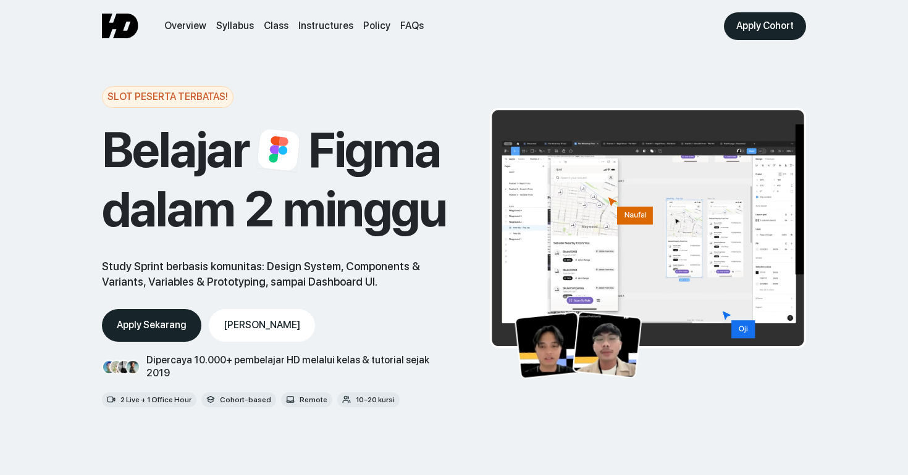 The width and height of the screenshot is (908, 475). What do you see at coordinates (156, 400) in the screenshot?
I see `div: 2 Live + 1 Office Hour` at bounding box center [156, 400].